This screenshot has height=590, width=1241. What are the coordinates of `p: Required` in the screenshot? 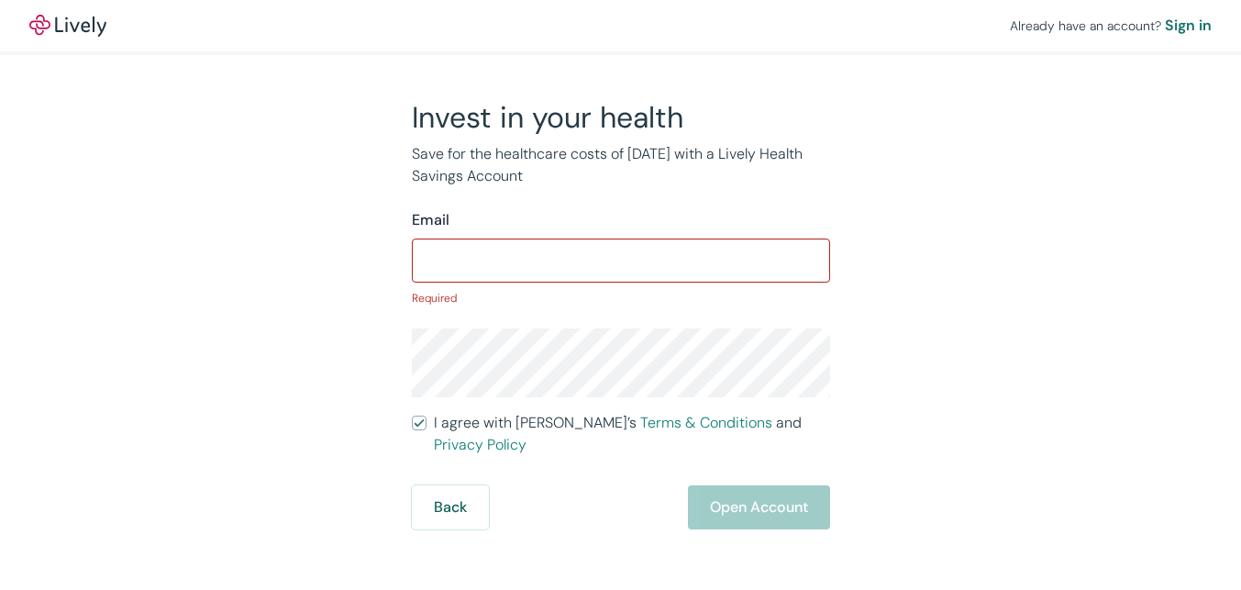 It's located at (621, 298).